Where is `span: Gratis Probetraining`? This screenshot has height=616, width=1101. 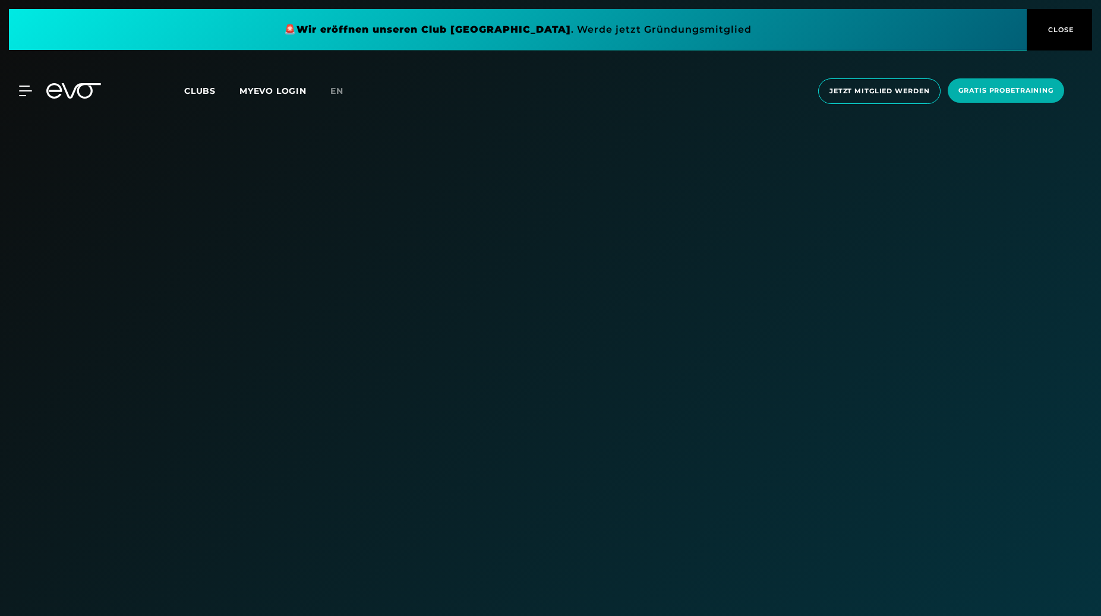
span: Gratis Probetraining is located at coordinates (1006, 90).